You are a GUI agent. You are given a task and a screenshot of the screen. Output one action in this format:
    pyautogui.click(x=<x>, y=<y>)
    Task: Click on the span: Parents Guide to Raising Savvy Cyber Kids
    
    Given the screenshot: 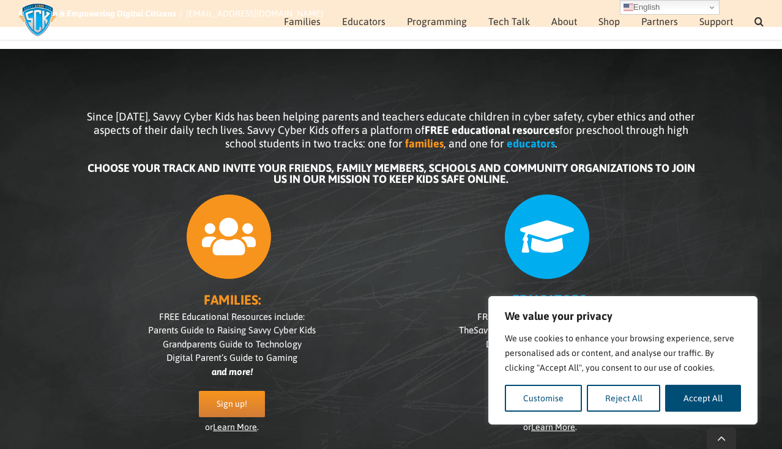 What is the action you would take?
    pyautogui.click(x=232, y=330)
    